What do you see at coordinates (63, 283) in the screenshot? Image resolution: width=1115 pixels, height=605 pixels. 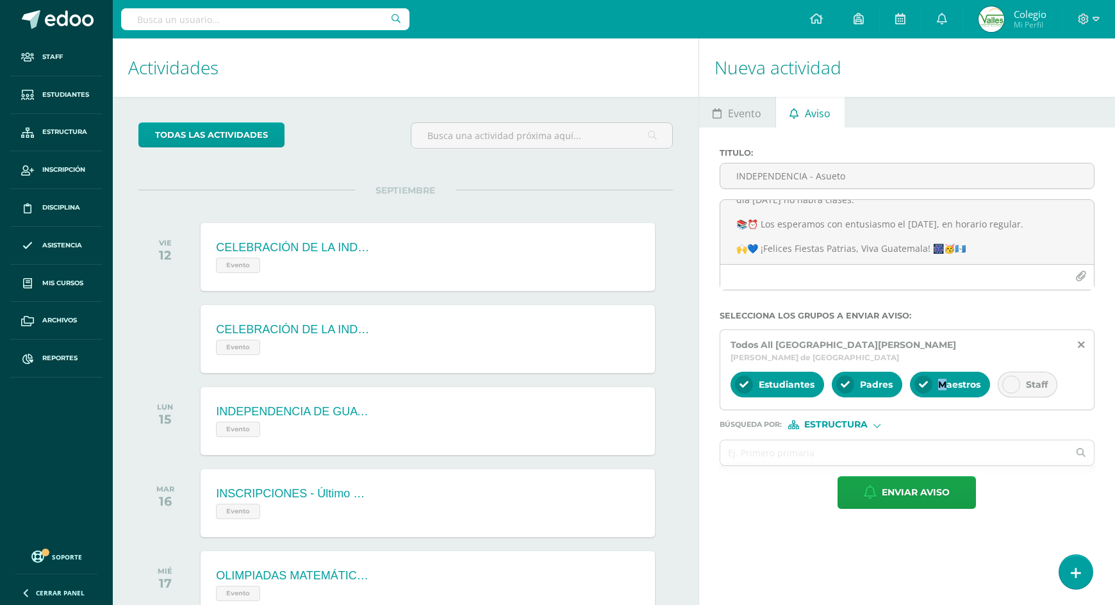 I see `span: Mis cursos` at bounding box center [63, 283].